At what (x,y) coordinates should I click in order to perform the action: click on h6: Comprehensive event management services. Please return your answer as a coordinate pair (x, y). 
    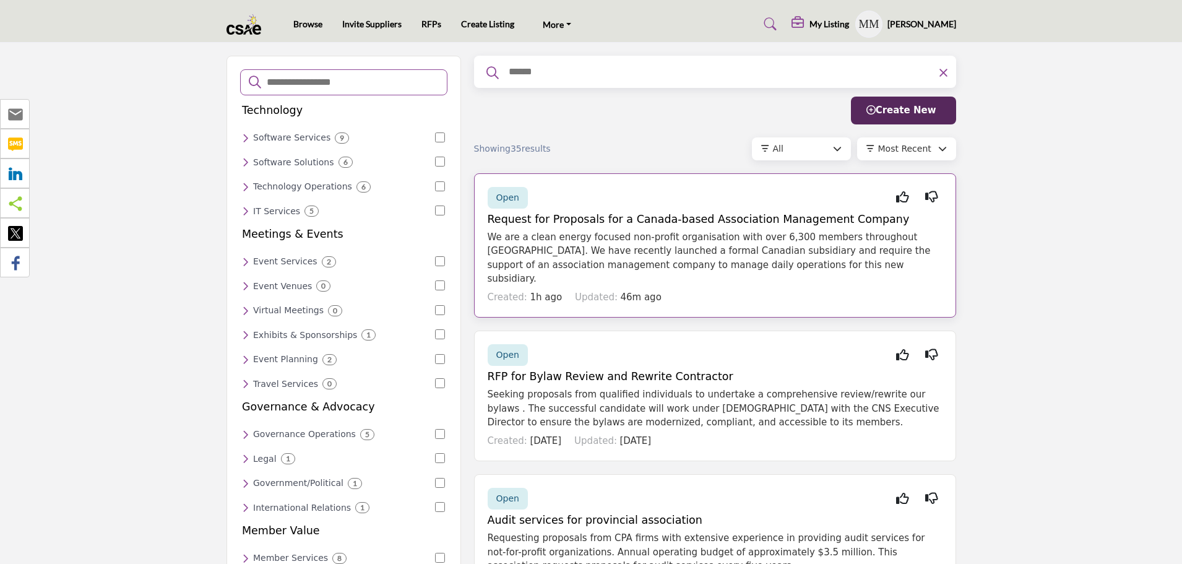
    Looking at the image, I should click on (285, 261).